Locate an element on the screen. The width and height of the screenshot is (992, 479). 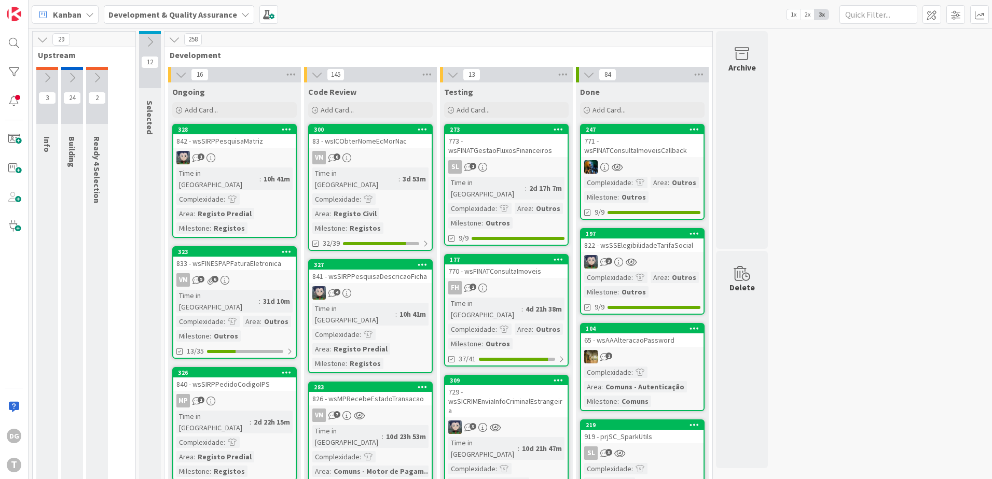
div: Registo Civil is located at coordinates (355, 214).